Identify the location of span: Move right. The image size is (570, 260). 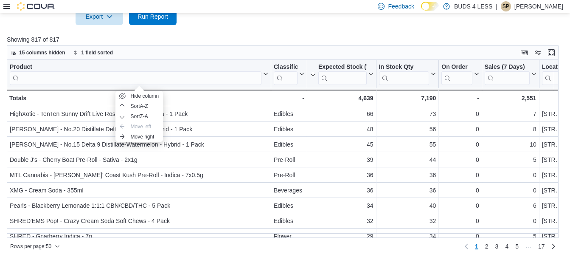
(143, 137).